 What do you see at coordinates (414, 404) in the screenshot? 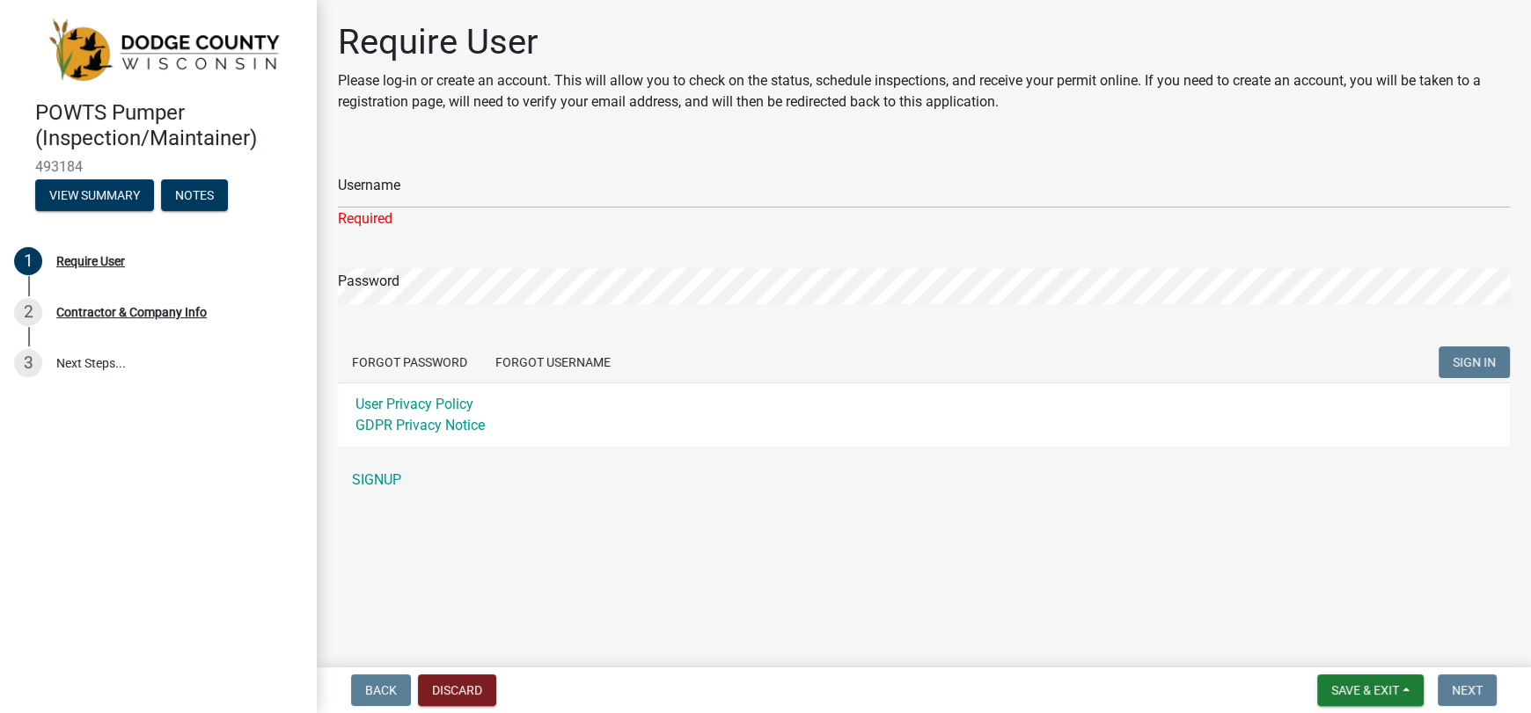
I see `a: User Privacy Policy` at bounding box center [414, 404].